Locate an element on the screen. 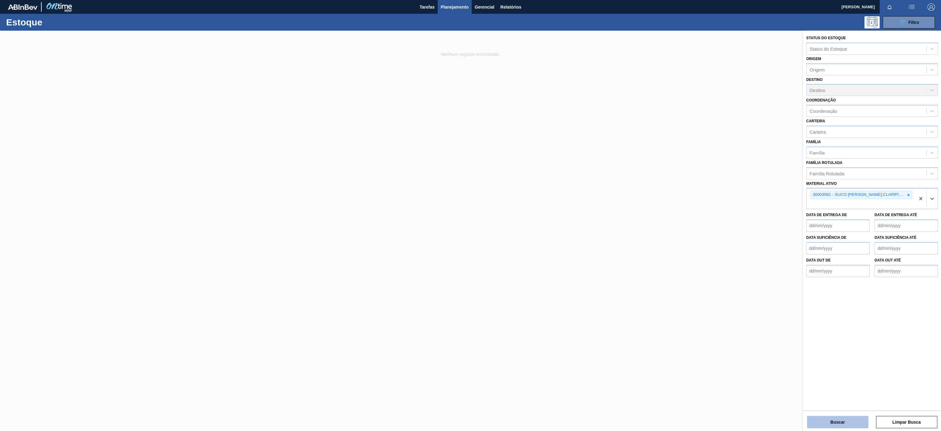  label: Família is located at coordinates (814, 142).